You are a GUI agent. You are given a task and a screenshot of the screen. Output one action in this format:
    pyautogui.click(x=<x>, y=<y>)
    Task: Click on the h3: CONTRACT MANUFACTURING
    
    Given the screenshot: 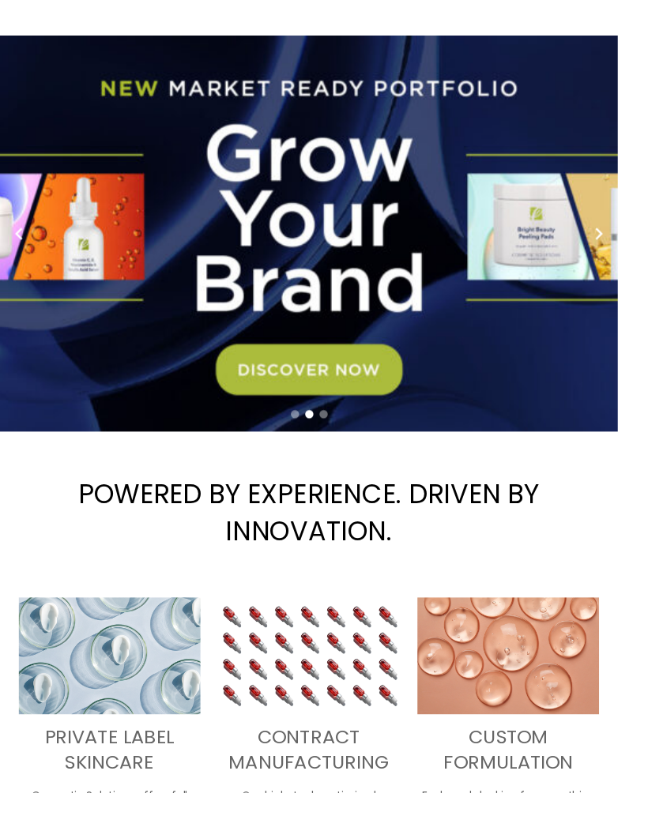 What is the action you would take?
    pyautogui.click(x=324, y=786)
    